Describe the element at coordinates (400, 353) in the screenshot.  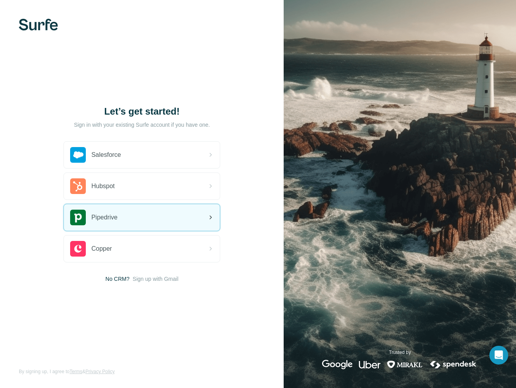
I see `p: Trusted by` at that location.